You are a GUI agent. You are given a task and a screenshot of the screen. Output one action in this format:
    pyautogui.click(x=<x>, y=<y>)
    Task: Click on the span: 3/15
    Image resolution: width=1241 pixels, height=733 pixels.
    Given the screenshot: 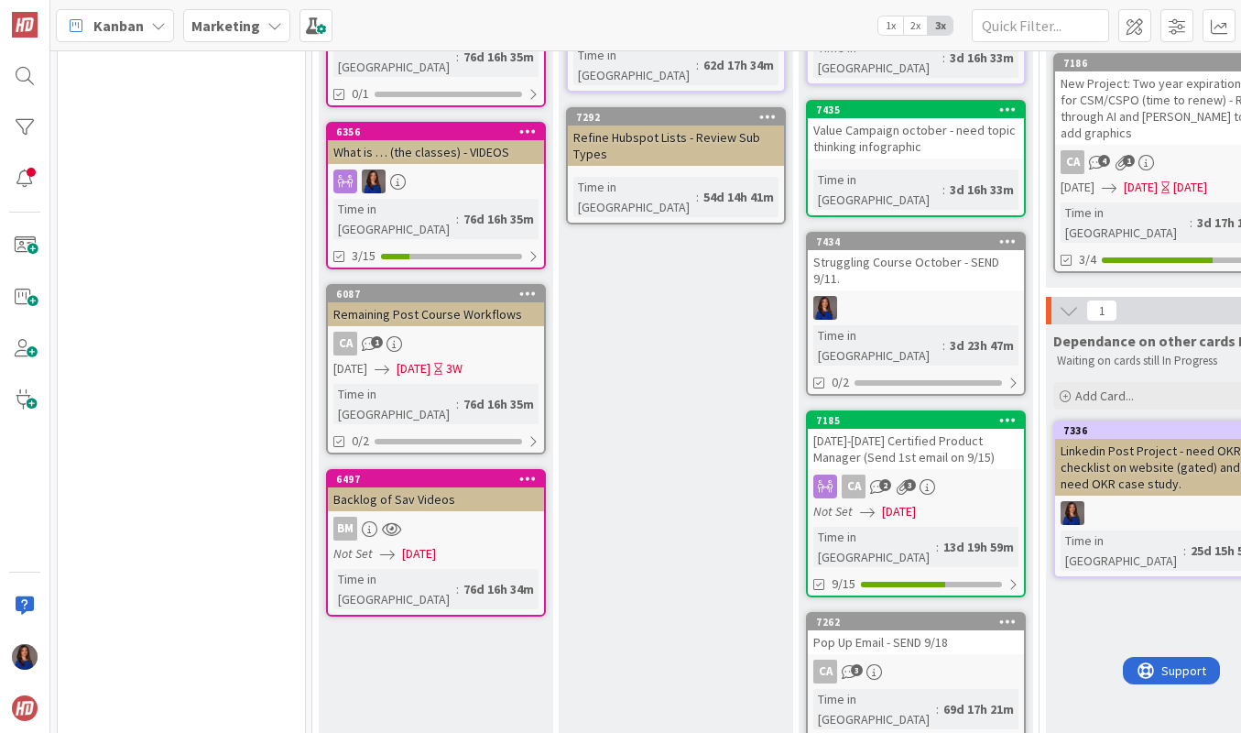 What is the action you would take?
    pyautogui.click(x=364, y=256)
    